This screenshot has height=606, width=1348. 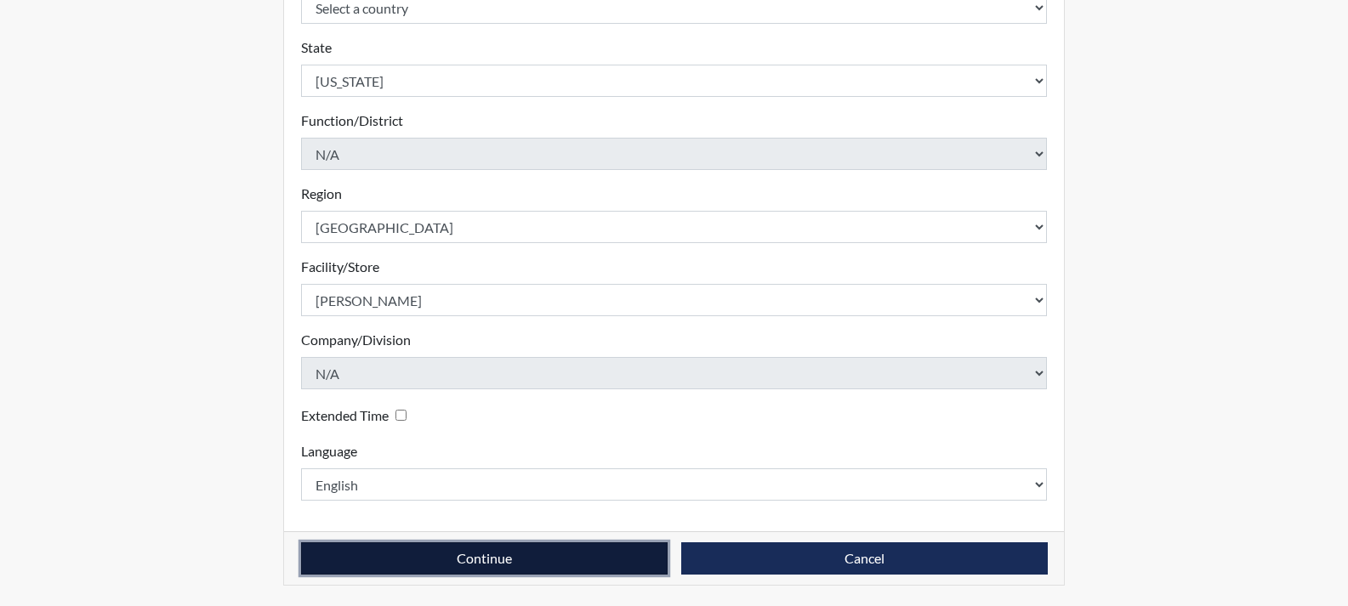 I want to click on label: Extended Time, so click(x=344, y=416).